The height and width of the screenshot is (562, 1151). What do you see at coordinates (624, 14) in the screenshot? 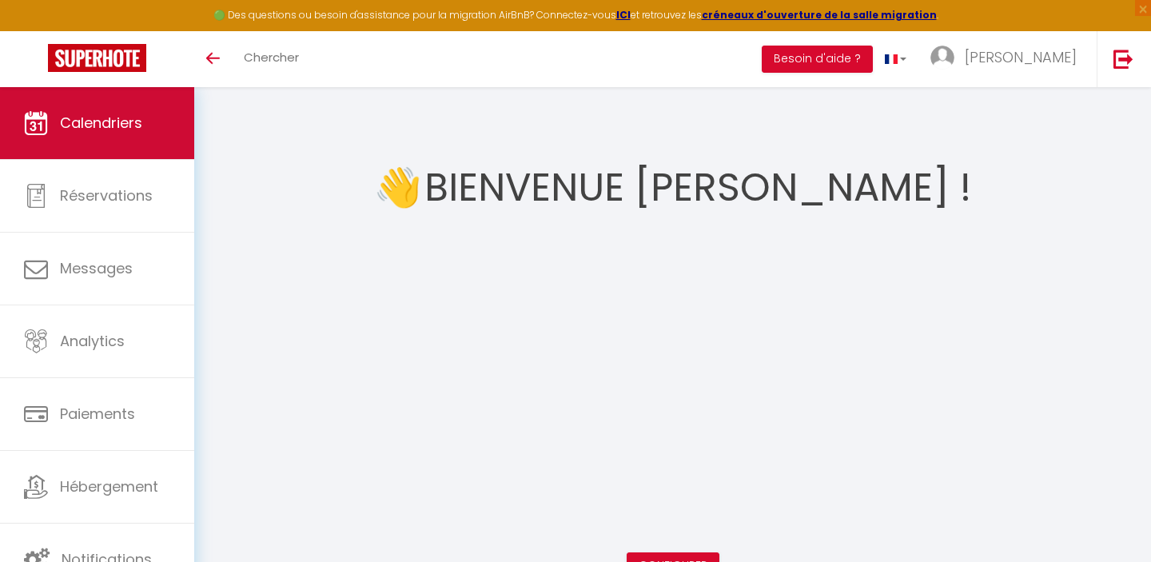
I see `strong: ICI` at bounding box center [624, 14].